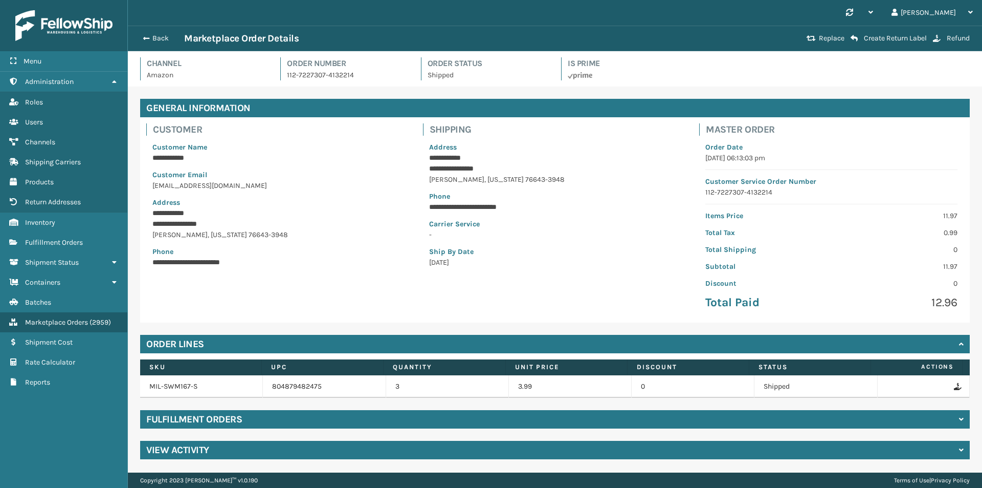 This screenshot has height=488, width=982. What do you see at coordinates (937, 38) in the screenshot?
I see `i: Refund` at bounding box center [937, 38].